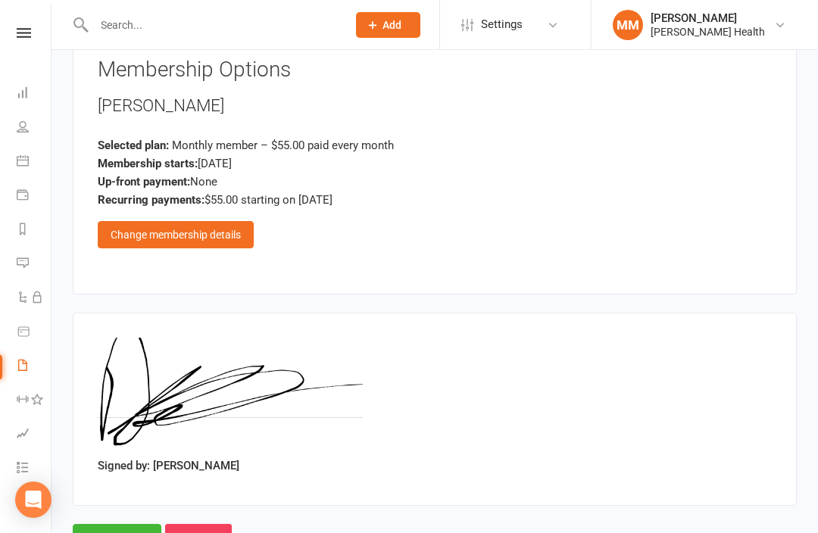 This screenshot has width=818, height=533. I want to click on button: Add, so click(388, 25).